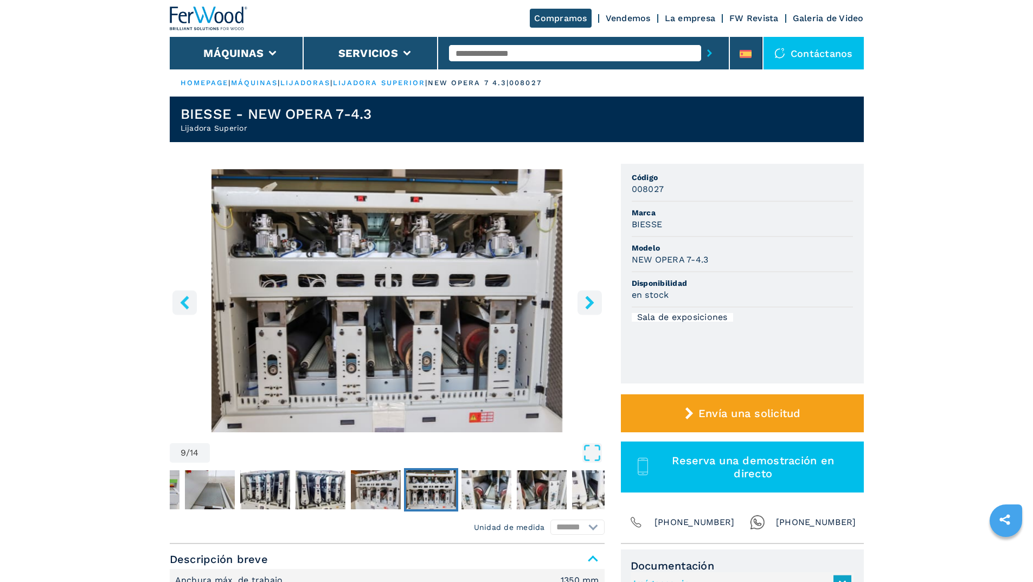 This screenshot has height=582, width=1033. Describe the element at coordinates (650, 294) in the screenshot. I see `h3: en stock` at that location.